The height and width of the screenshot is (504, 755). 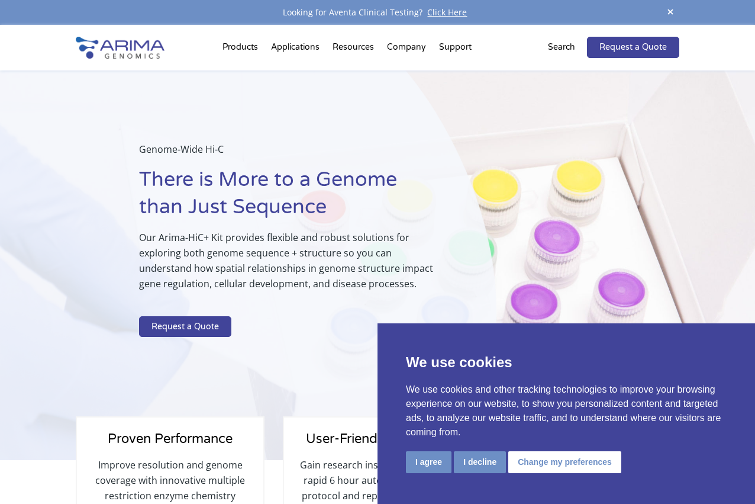 What do you see at coordinates (565, 462) in the screenshot?
I see `button: Change my preferences` at bounding box center [565, 462].